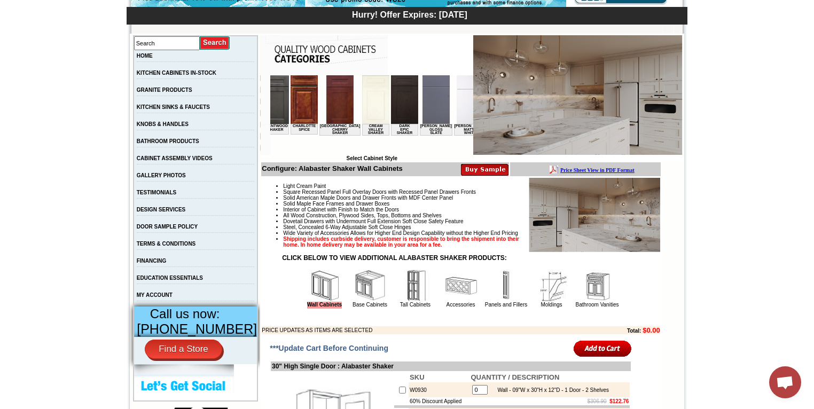 This screenshot has width=814, height=409. What do you see at coordinates (185, 313) in the screenshot?
I see `span: Call us now:` at bounding box center [185, 313].